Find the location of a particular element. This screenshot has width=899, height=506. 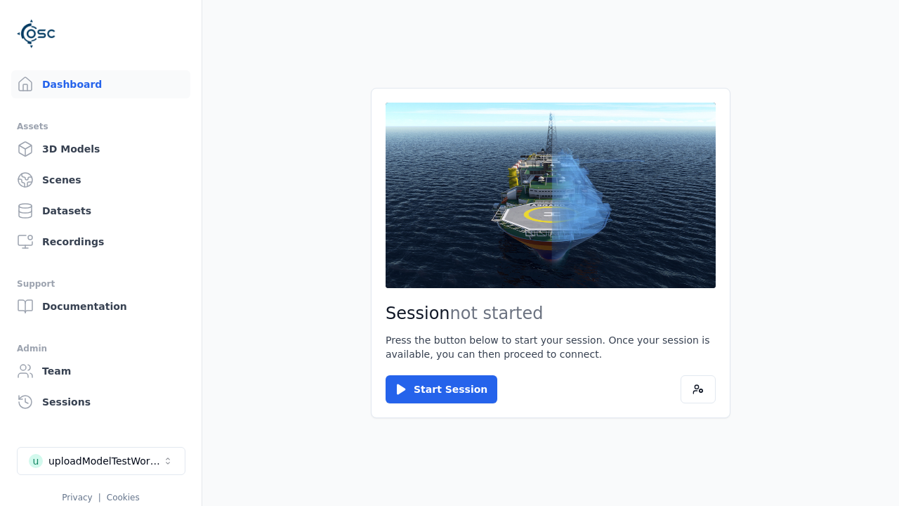

a: Recordings is located at coordinates (100, 242).